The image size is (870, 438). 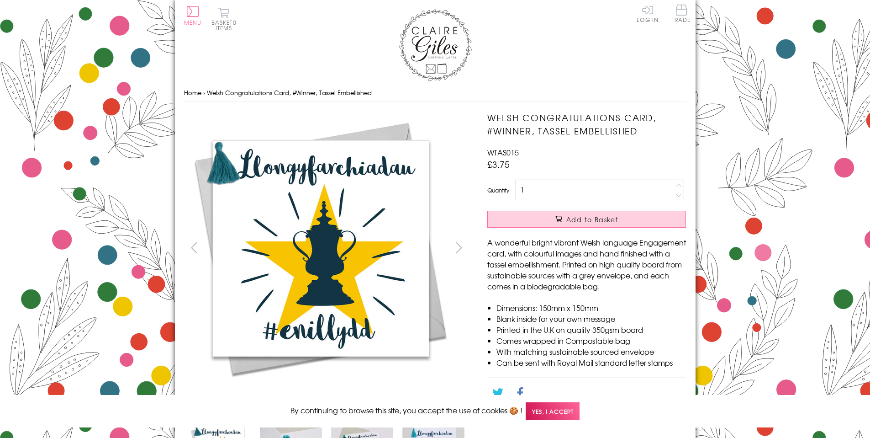 I want to click on a: Trade, so click(x=682, y=14).